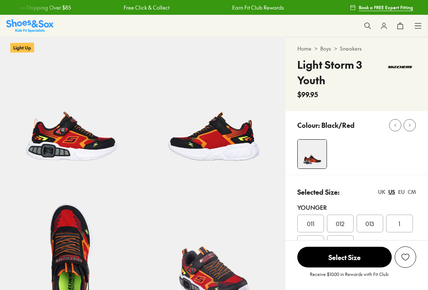  I want to click on img: 4-551169_1, so click(312, 154).